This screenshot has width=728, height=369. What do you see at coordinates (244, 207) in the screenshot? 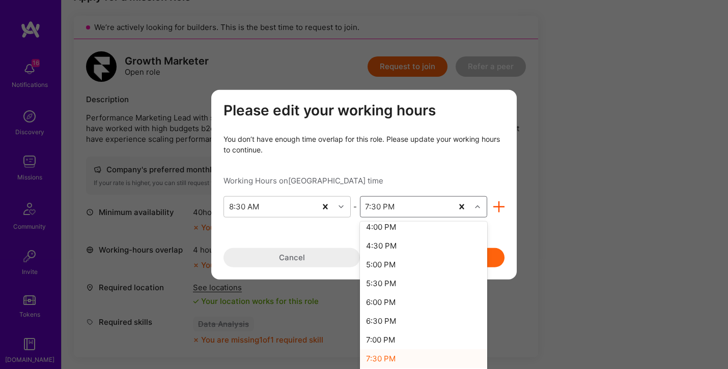
I see `div: 8:30 AM` at bounding box center [244, 207].